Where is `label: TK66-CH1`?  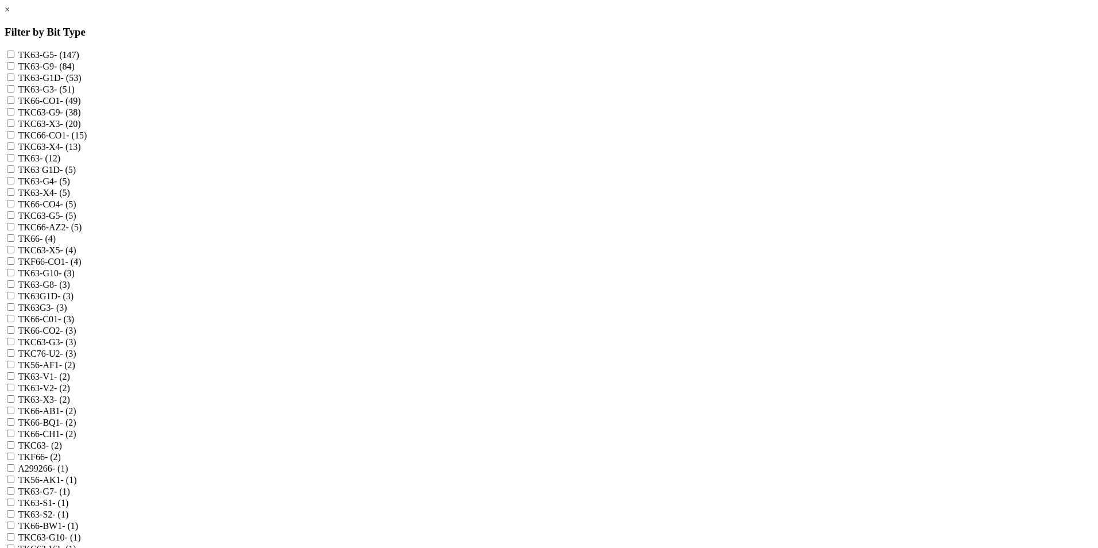 label: TK66-CH1 is located at coordinates (47, 433).